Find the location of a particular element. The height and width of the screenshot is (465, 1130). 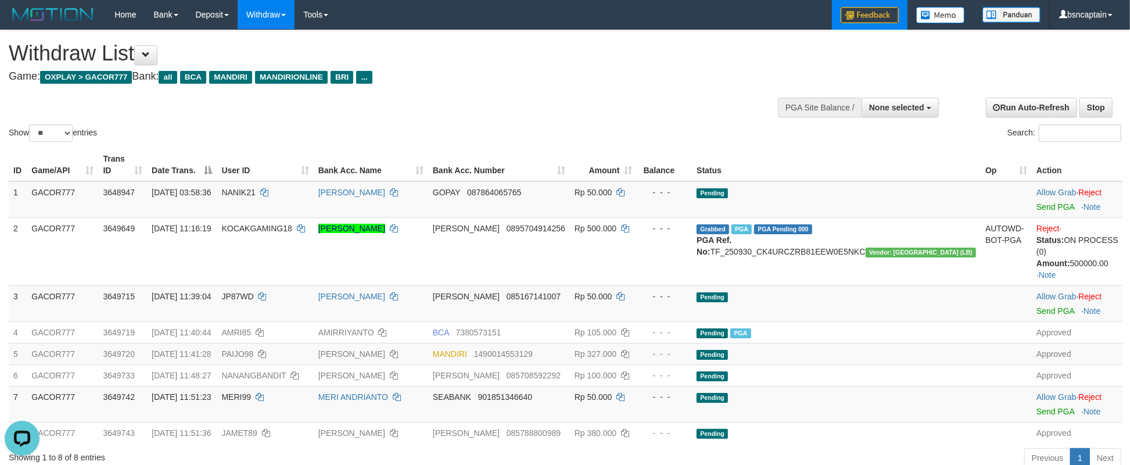

span: GOPAY is located at coordinates (446, 192).